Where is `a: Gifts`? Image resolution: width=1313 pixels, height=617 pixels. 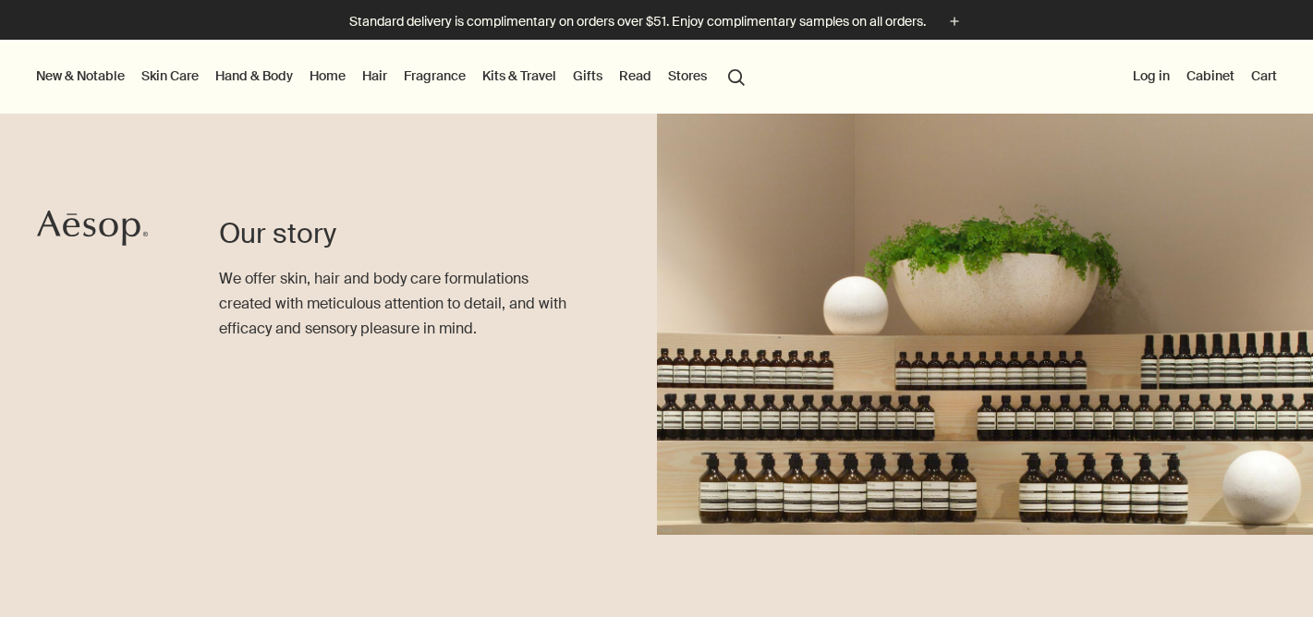 a: Gifts is located at coordinates (588, 76).